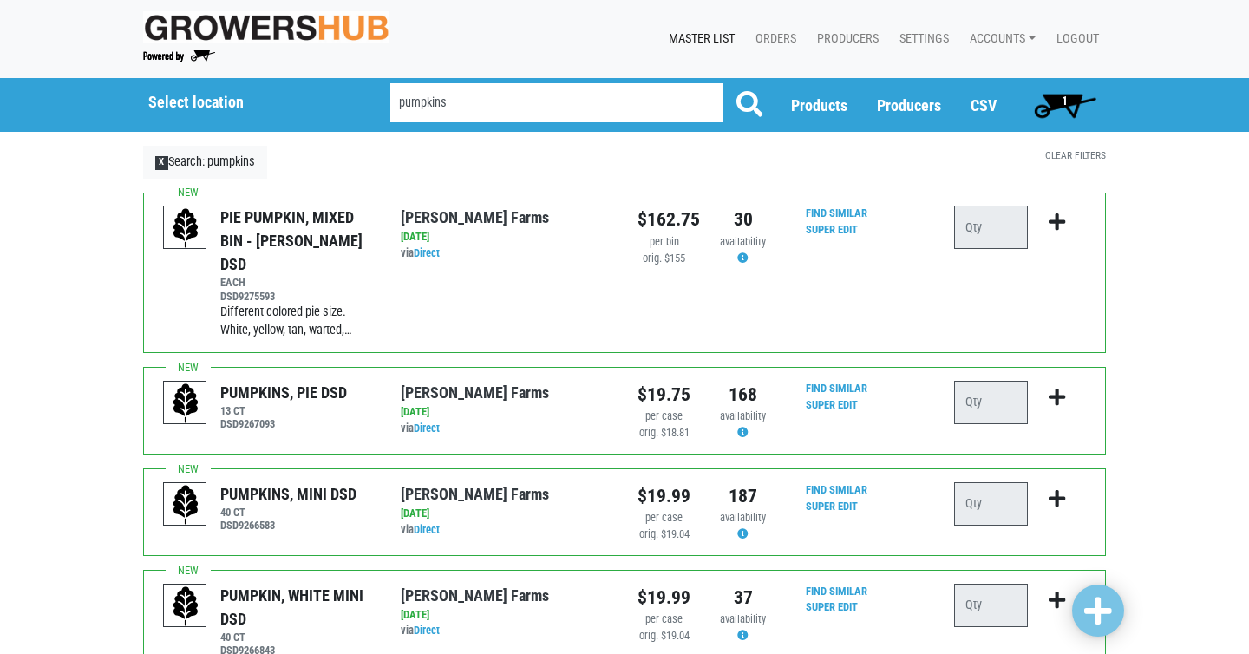 The width and height of the screenshot is (1249, 654). Describe the element at coordinates (909, 105) in the screenshot. I see `span: Producers` at that location.